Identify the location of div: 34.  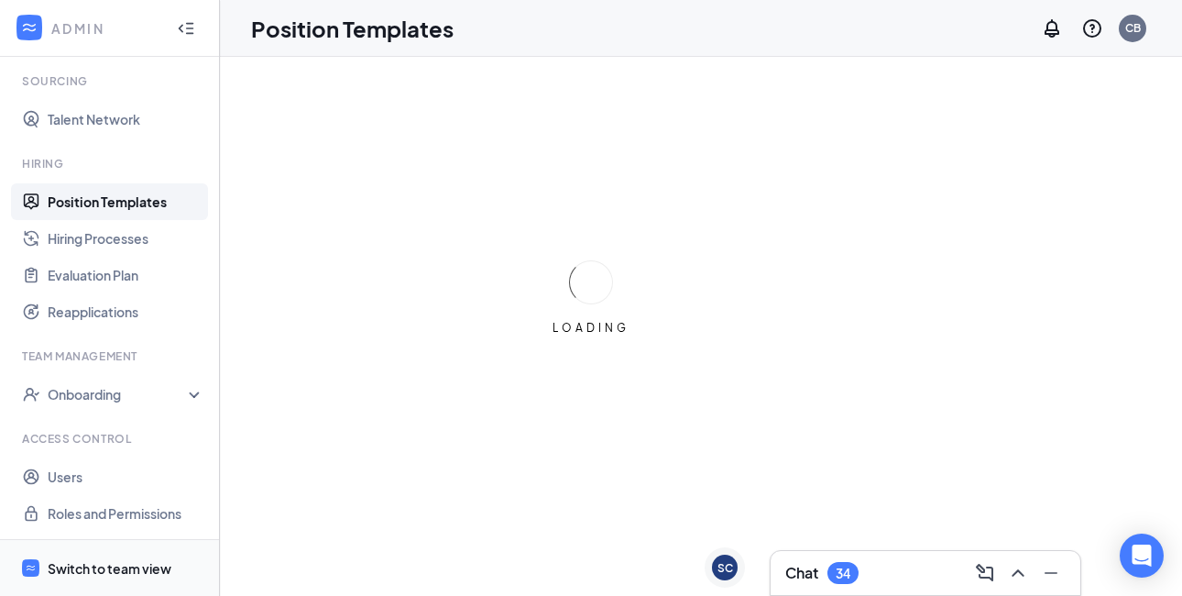
(843, 573).